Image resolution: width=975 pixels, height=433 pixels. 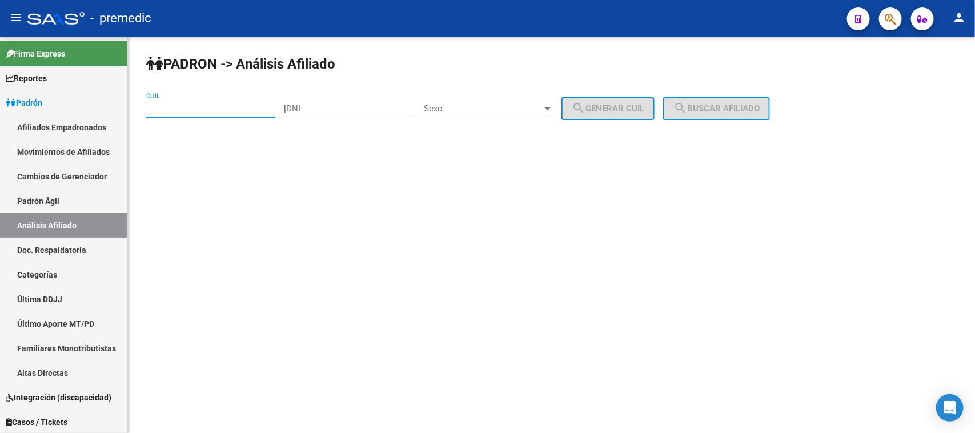 What do you see at coordinates (24, 103) in the screenshot?
I see `span: Padrón` at bounding box center [24, 103].